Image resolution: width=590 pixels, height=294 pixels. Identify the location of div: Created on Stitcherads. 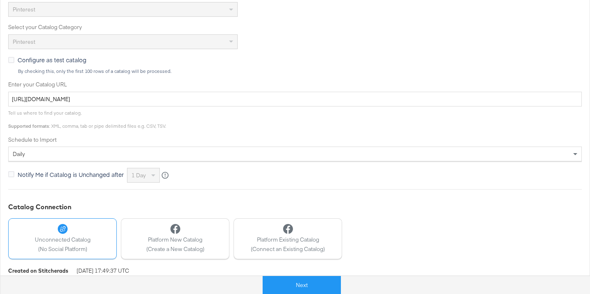
(38, 271).